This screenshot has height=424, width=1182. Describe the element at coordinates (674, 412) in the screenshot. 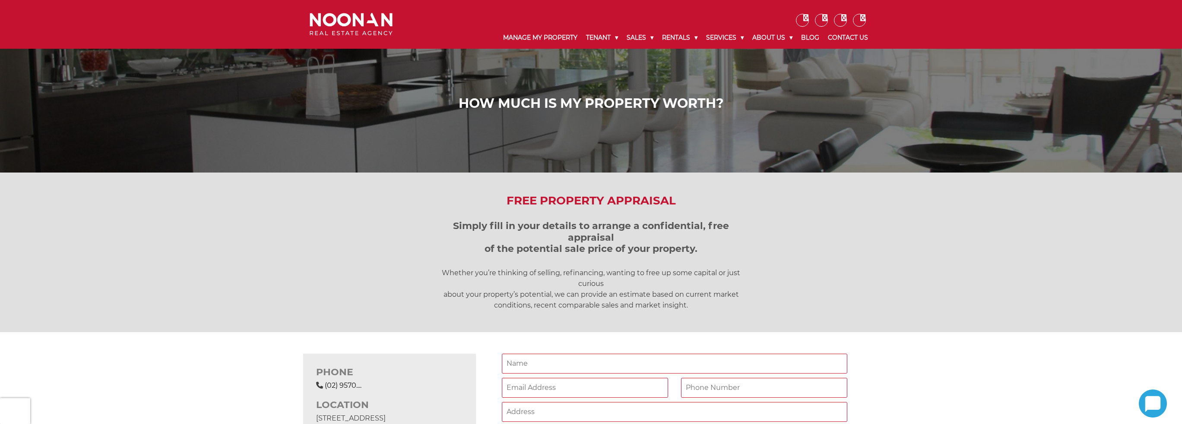

I see `input: Address` at that location.